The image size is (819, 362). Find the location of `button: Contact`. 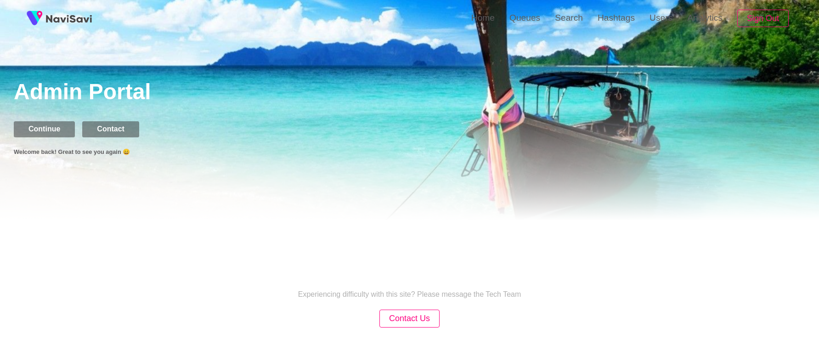

button: Contact is located at coordinates (111, 129).